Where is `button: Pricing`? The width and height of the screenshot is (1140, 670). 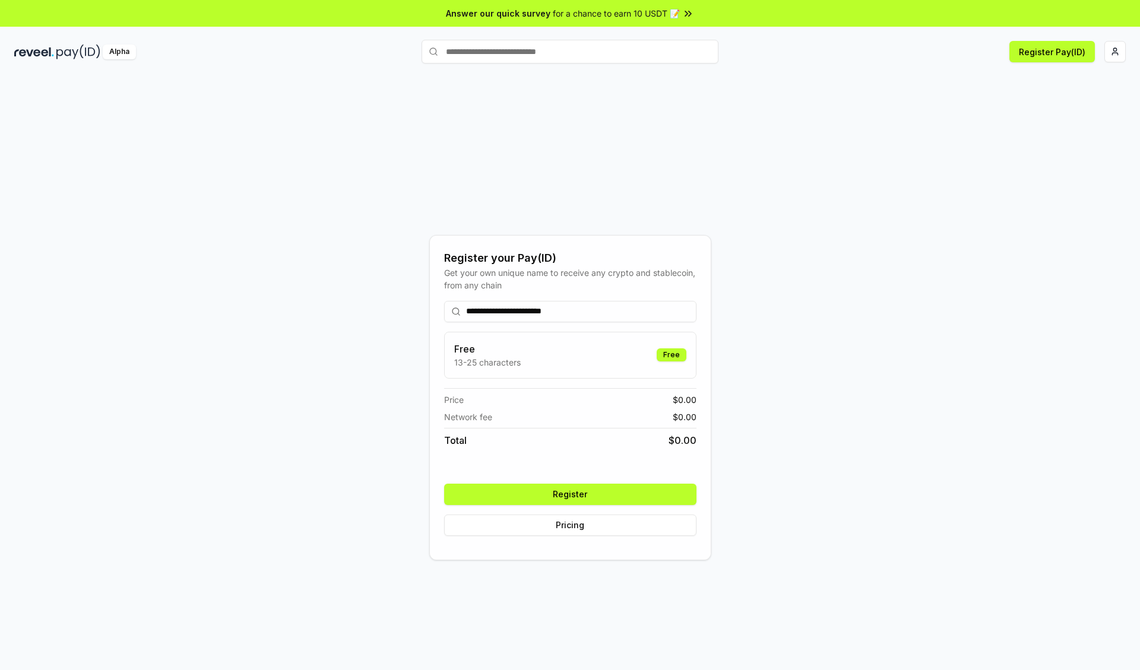
button: Pricing is located at coordinates (570, 525).